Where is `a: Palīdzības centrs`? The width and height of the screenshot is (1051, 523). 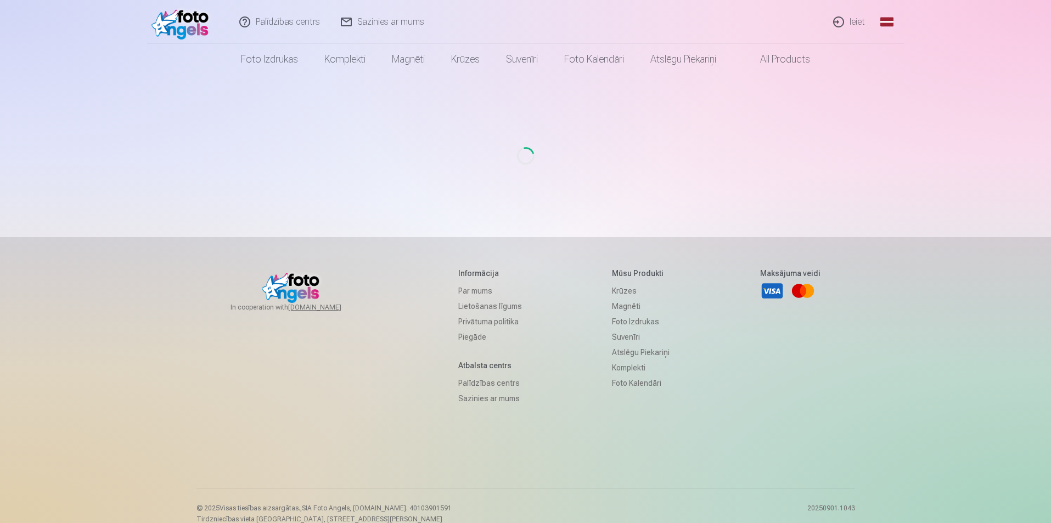 a: Palīdzības centrs is located at coordinates (490, 383).